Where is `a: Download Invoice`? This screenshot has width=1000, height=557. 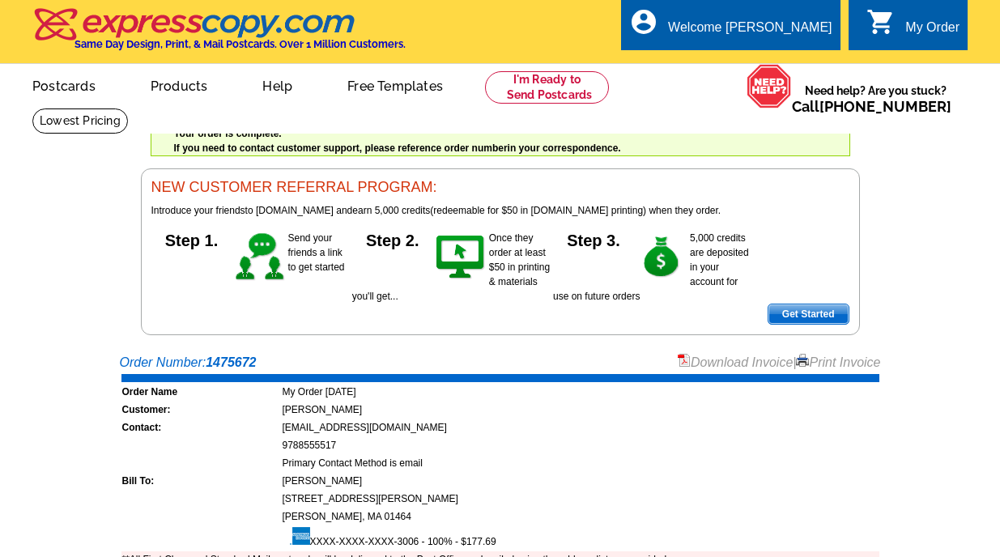
a: Download Invoice is located at coordinates (735, 362).